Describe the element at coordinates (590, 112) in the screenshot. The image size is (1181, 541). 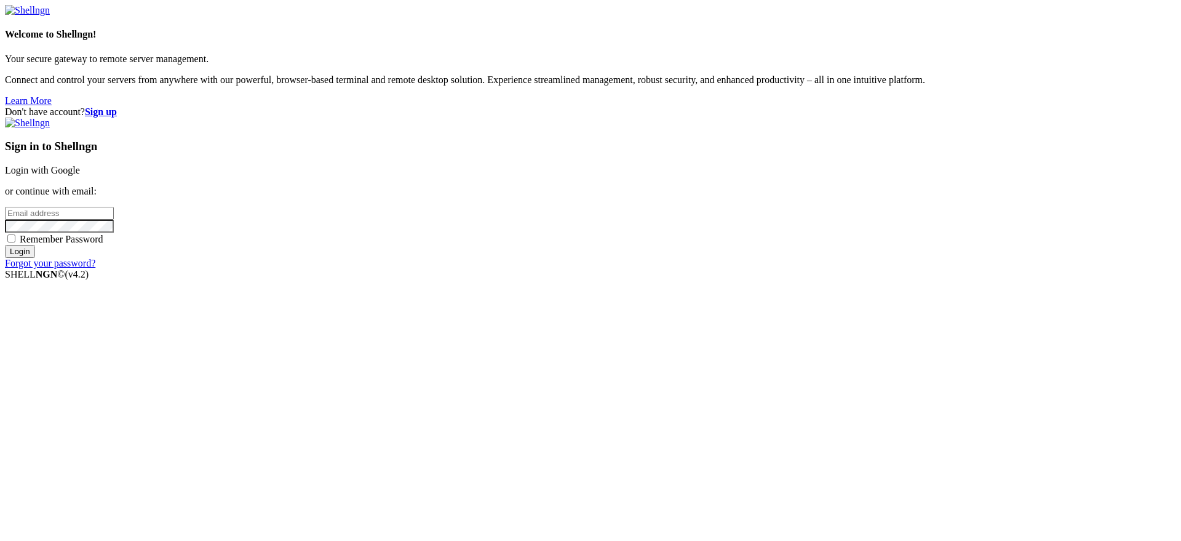
I see `div: Don't have account?` at that location.